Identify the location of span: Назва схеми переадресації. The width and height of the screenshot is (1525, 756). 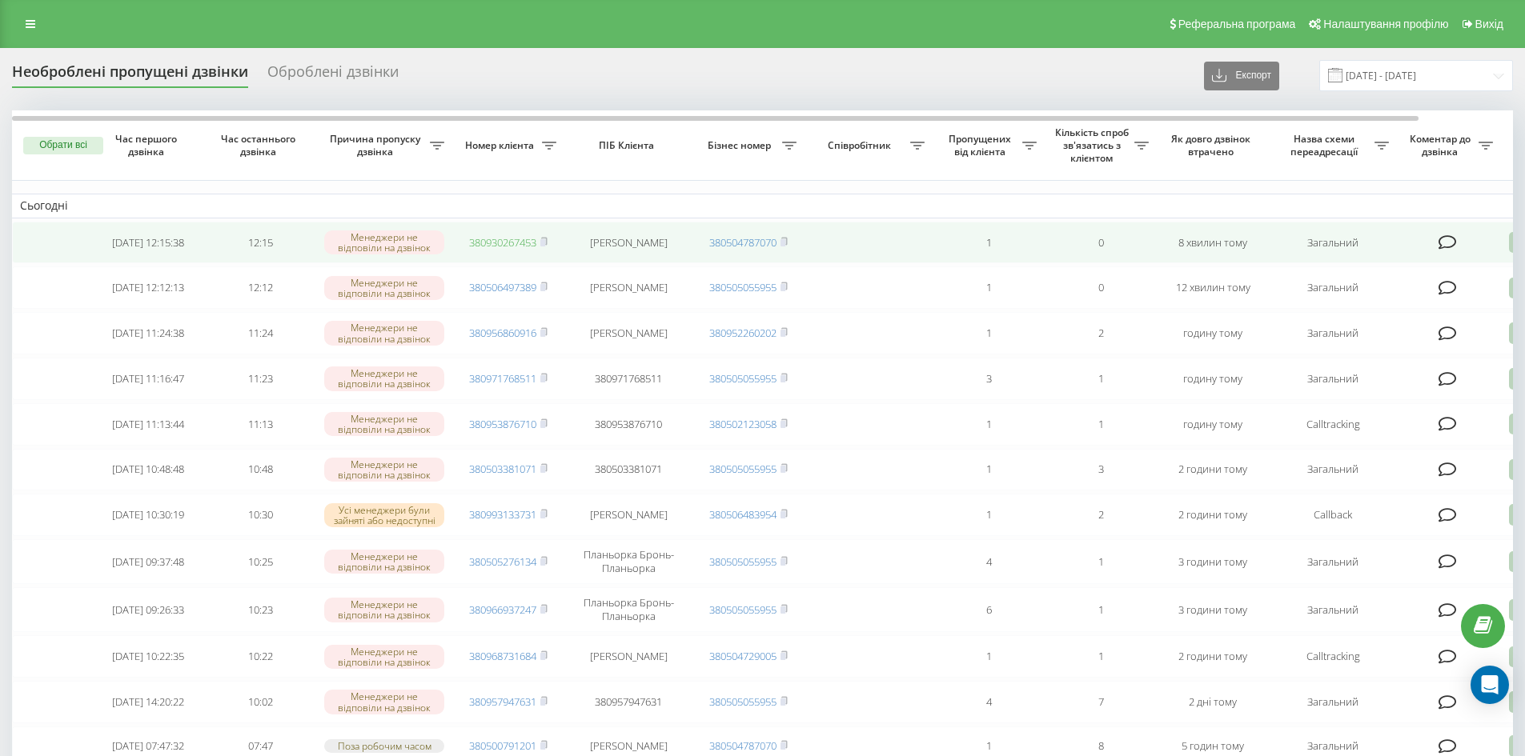
(1326, 145).